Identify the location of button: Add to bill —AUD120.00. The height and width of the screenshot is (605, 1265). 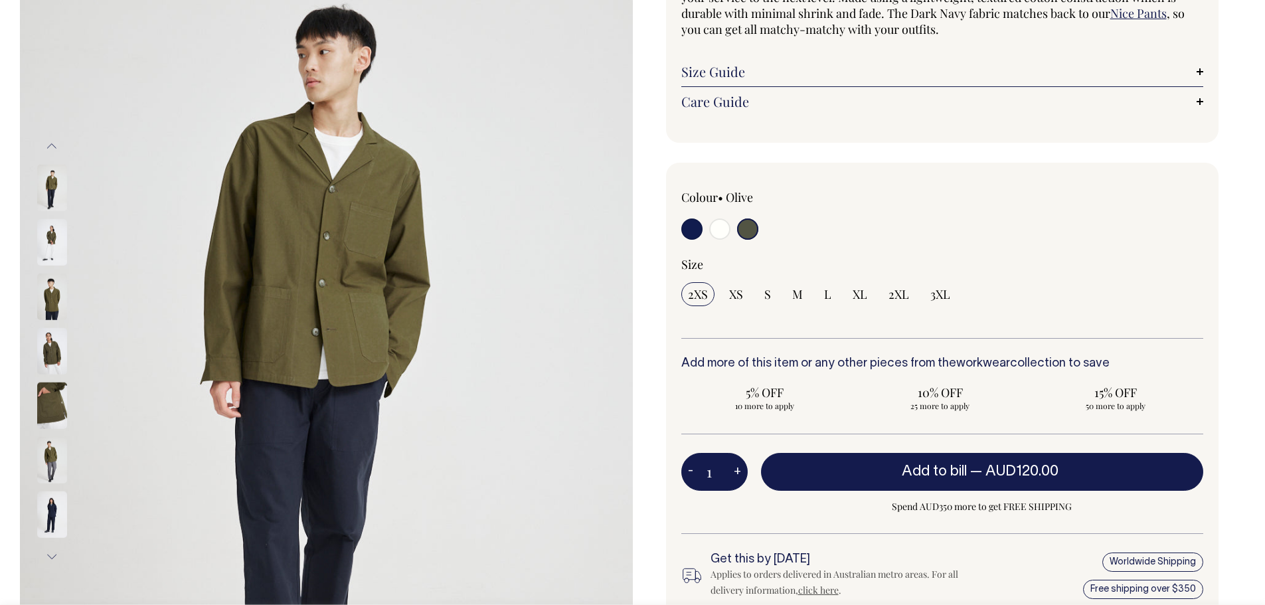
(982, 471).